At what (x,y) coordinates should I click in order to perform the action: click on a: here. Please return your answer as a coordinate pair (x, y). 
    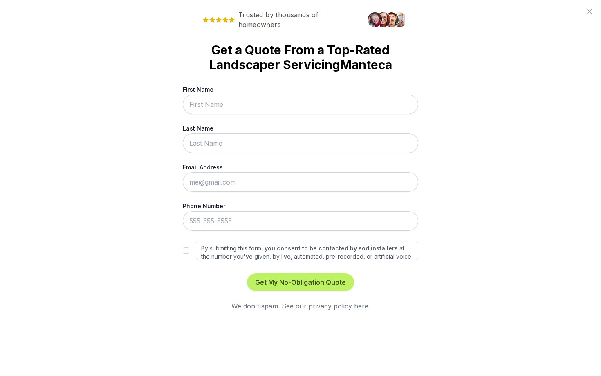
    Looking at the image, I should click on (361, 306).